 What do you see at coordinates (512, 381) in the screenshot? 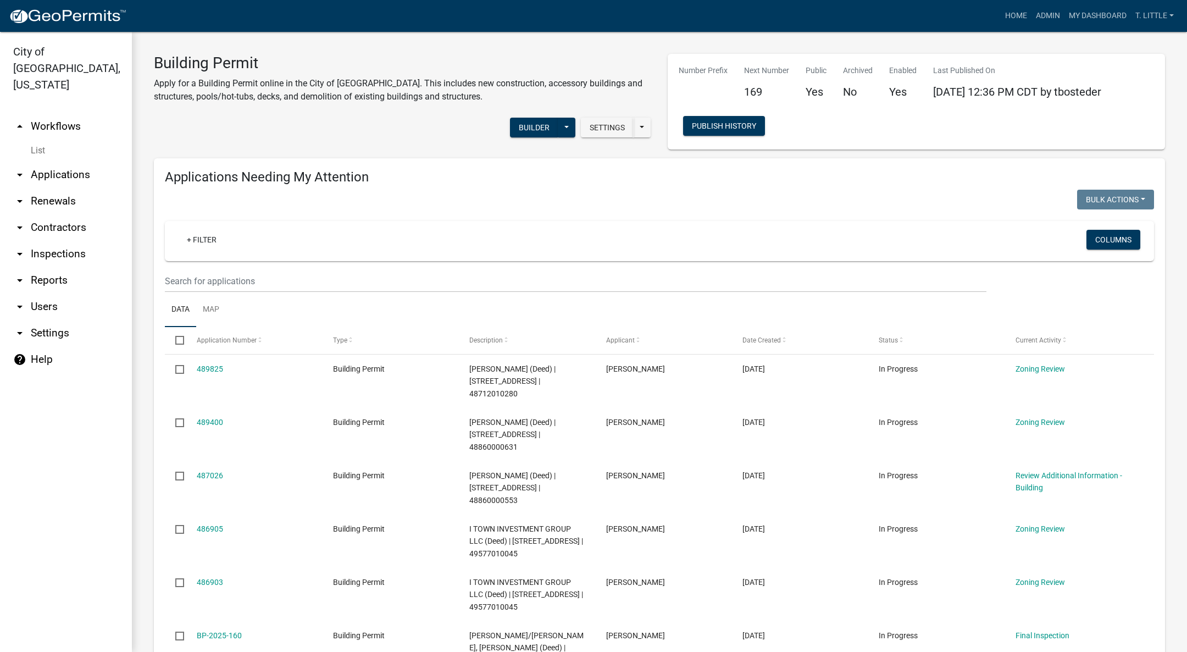
I see `span: BAILEY, JAMES BRIAN (Deed) | 2105 N SUMMERCREST ST | 48712010280` at bounding box center [512, 381].